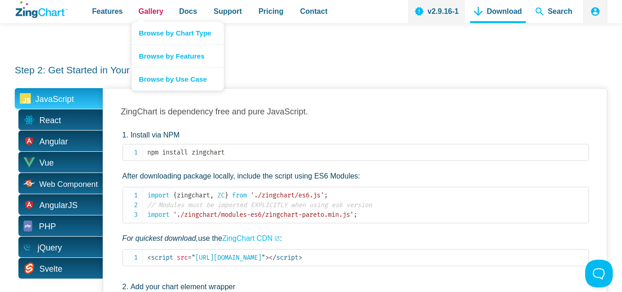 The image size is (622, 292). What do you see at coordinates (151, 11) in the screenshot?
I see `span: Gallery` at bounding box center [151, 11].